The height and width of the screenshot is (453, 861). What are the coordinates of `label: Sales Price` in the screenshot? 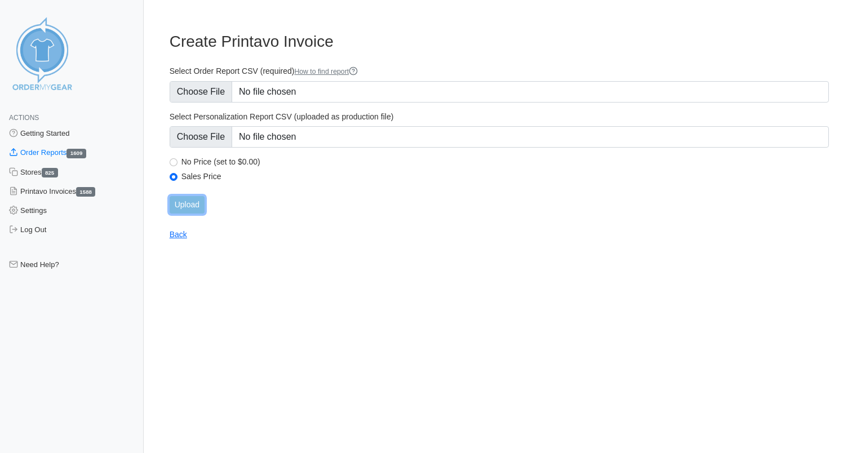 It's located at (505, 176).